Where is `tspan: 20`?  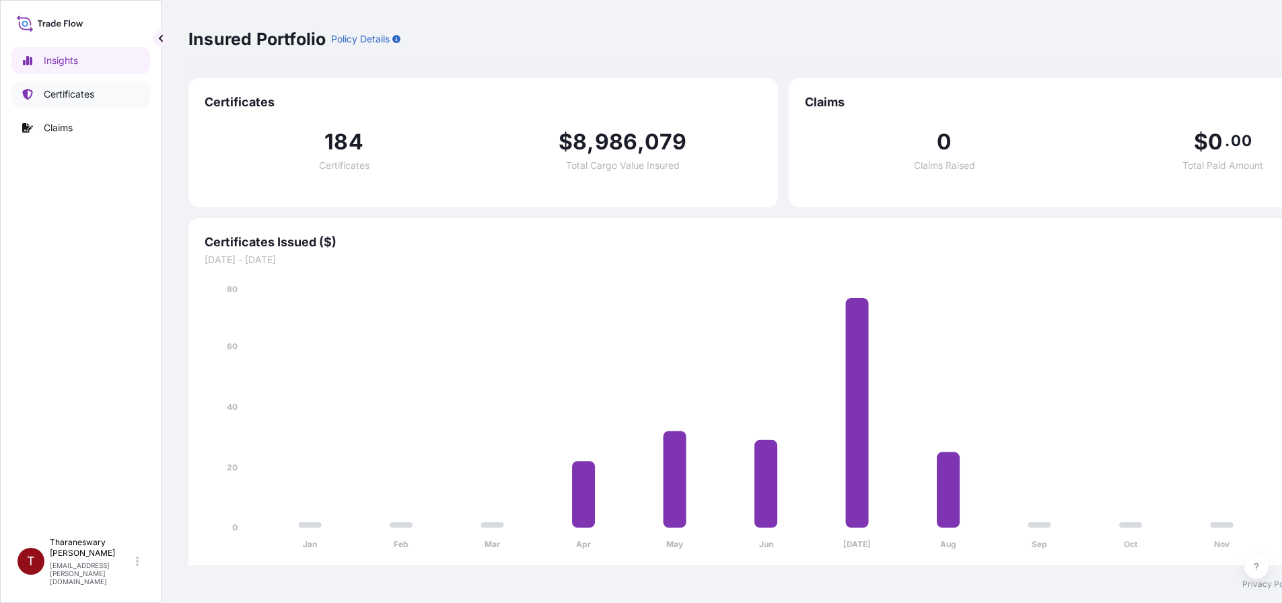 tspan: 20 is located at coordinates (232, 467).